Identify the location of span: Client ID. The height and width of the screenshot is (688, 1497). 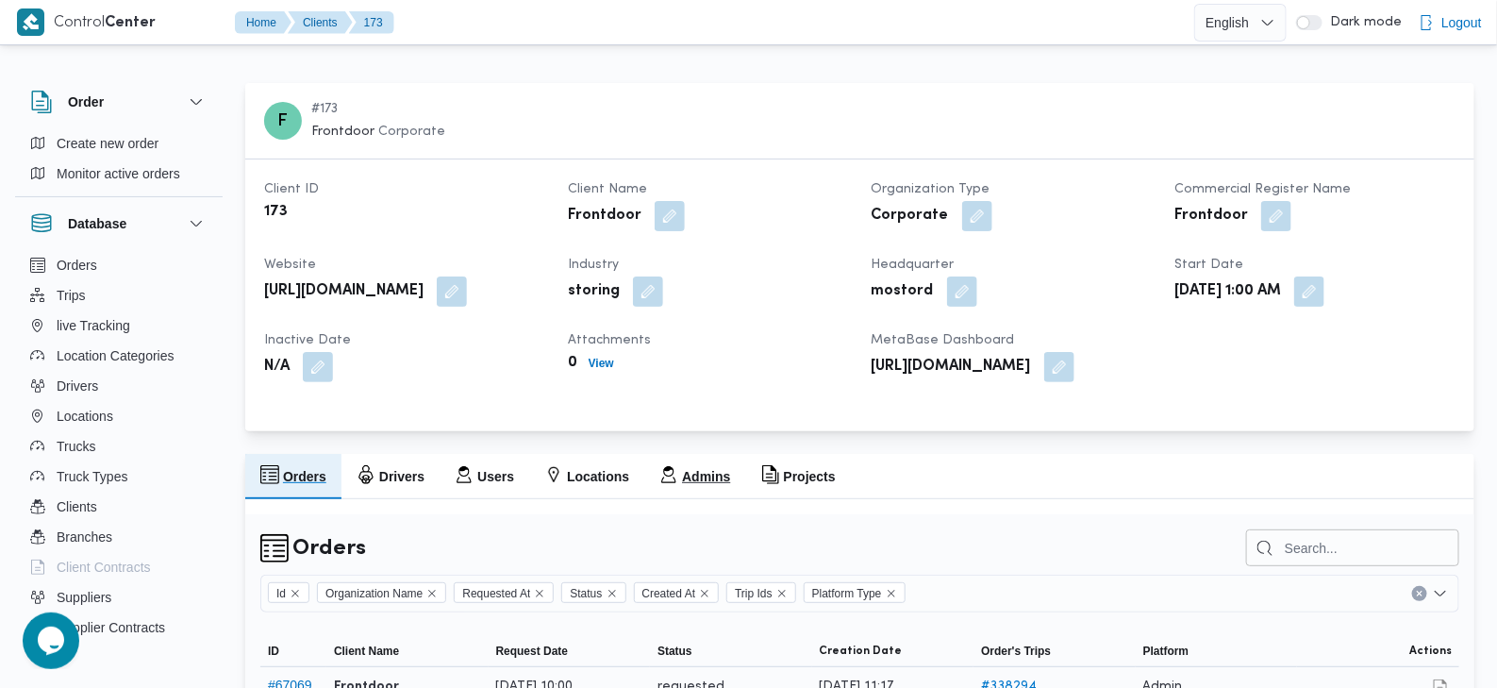
(291, 189).